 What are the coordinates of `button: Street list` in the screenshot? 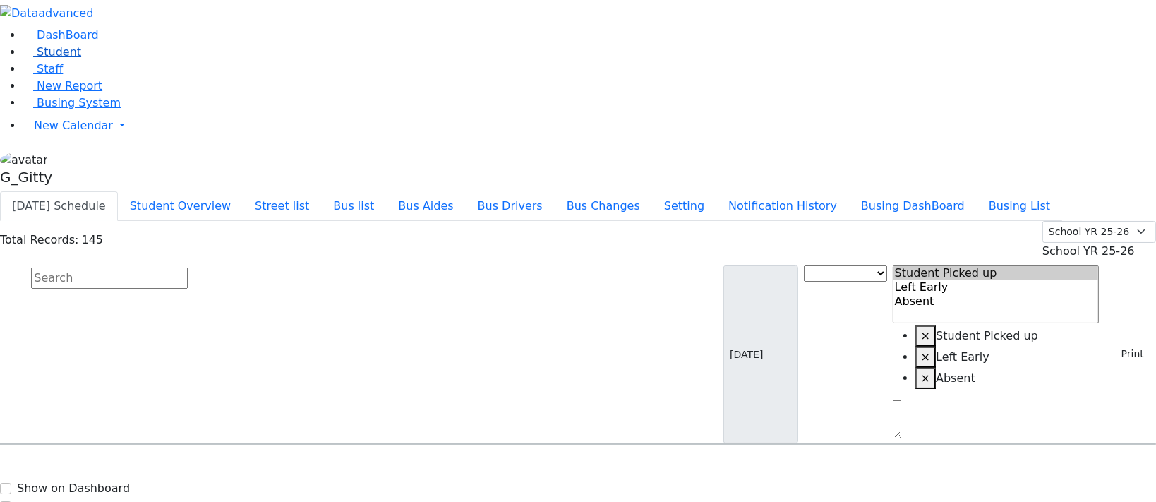 It's located at (282, 206).